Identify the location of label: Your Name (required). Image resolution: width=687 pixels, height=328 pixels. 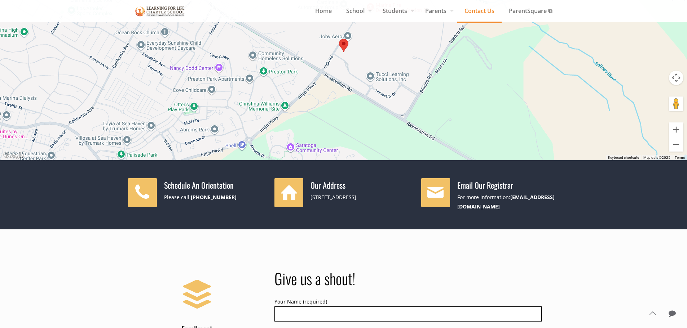
(408, 310).